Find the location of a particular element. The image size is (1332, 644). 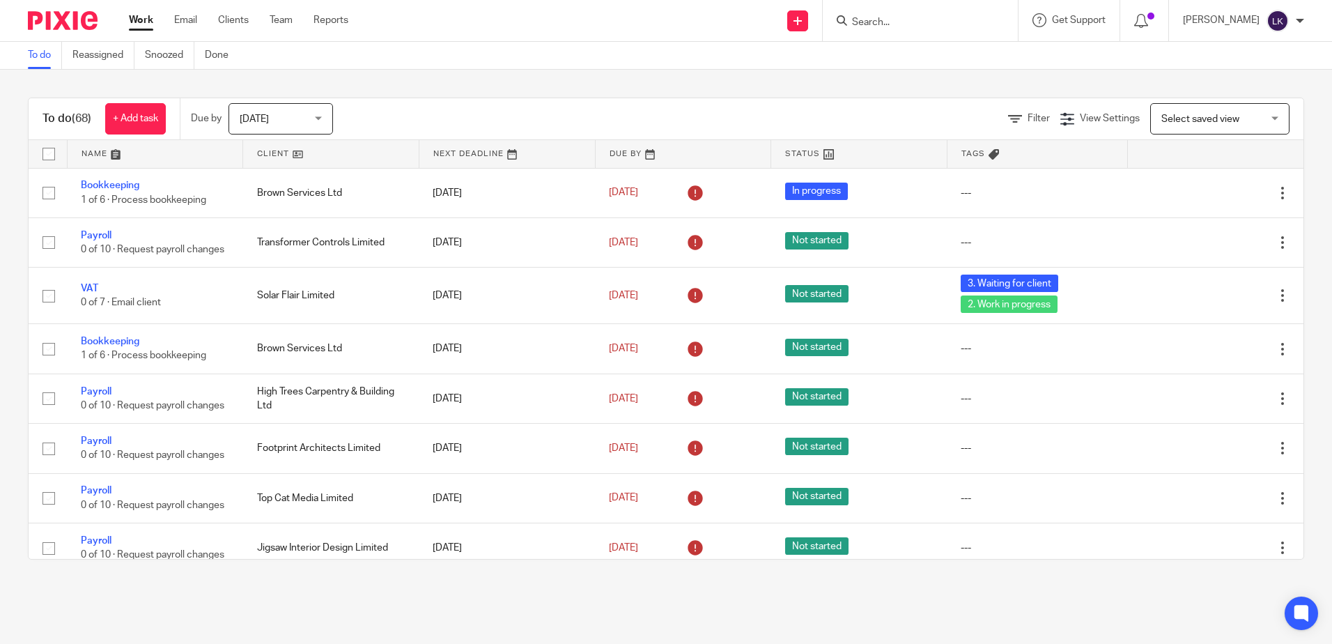

a: Snoozed is located at coordinates (169, 55).